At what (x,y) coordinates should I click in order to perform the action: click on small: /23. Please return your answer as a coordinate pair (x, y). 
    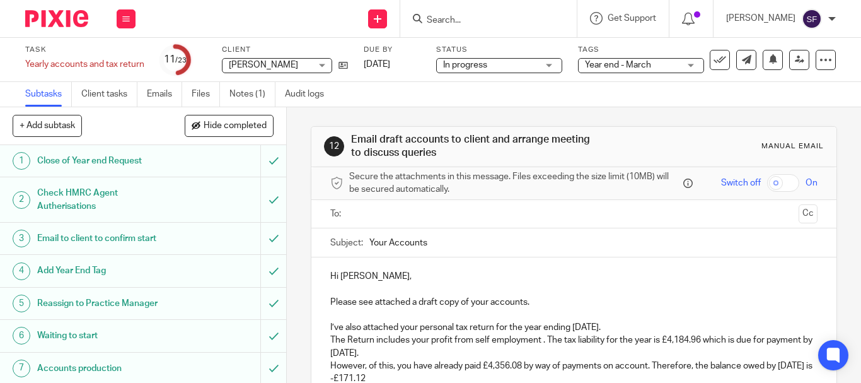
    Looking at the image, I should click on (181, 60).